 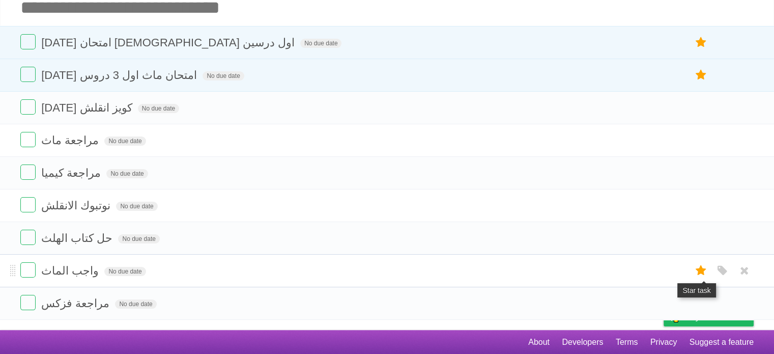 I want to click on span: حل كتاب الهلث, so click(x=78, y=238).